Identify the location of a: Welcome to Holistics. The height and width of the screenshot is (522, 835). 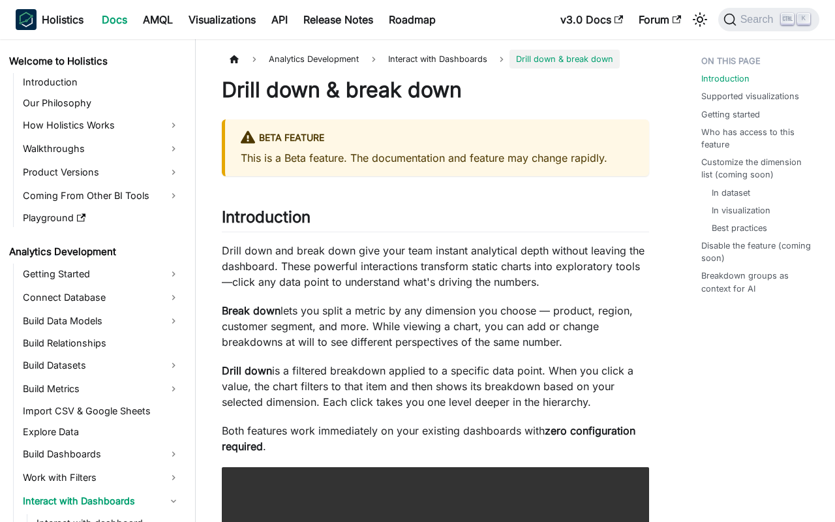
(95, 61).